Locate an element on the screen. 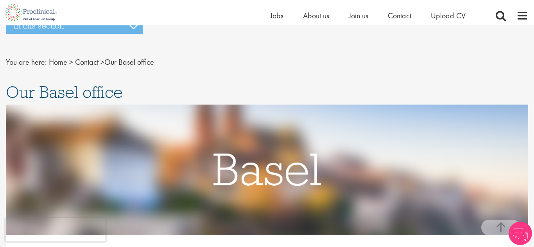 This screenshot has height=247, width=534. span: Jobs is located at coordinates (277, 16).